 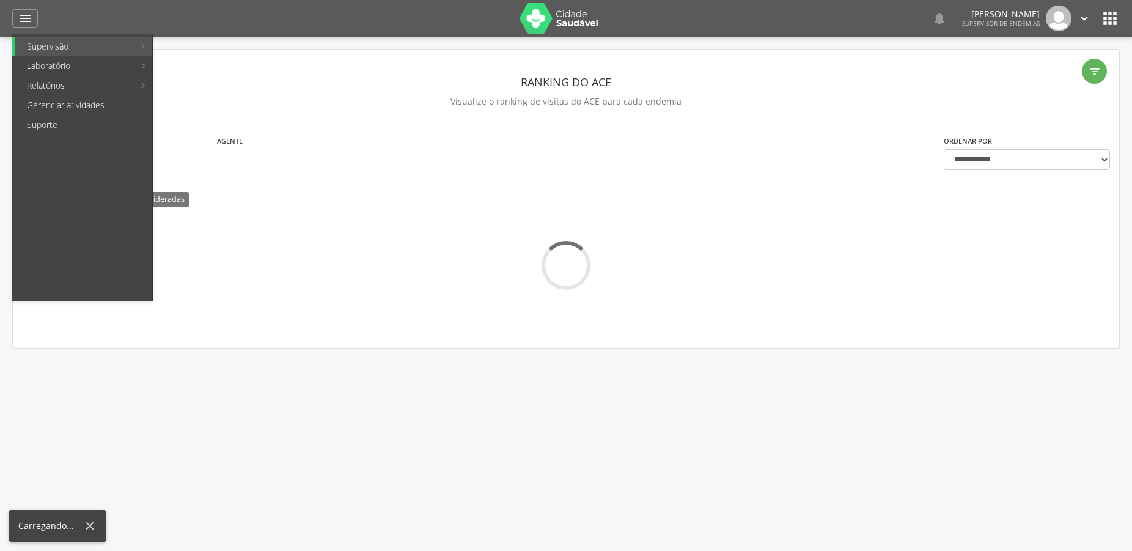 What do you see at coordinates (1094, 71) in the screenshot?
I see `div: Filtro` at bounding box center [1094, 71].